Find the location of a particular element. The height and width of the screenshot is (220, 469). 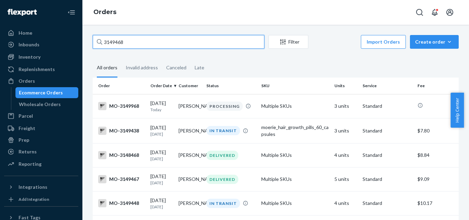

a: Add Integration is located at coordinates (41, 199).